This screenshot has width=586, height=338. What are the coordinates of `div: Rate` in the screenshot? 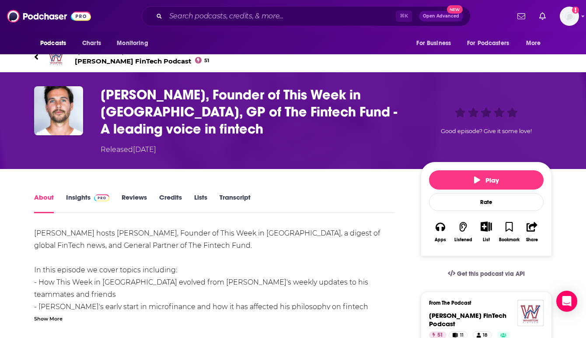 It's located at (486, 202).